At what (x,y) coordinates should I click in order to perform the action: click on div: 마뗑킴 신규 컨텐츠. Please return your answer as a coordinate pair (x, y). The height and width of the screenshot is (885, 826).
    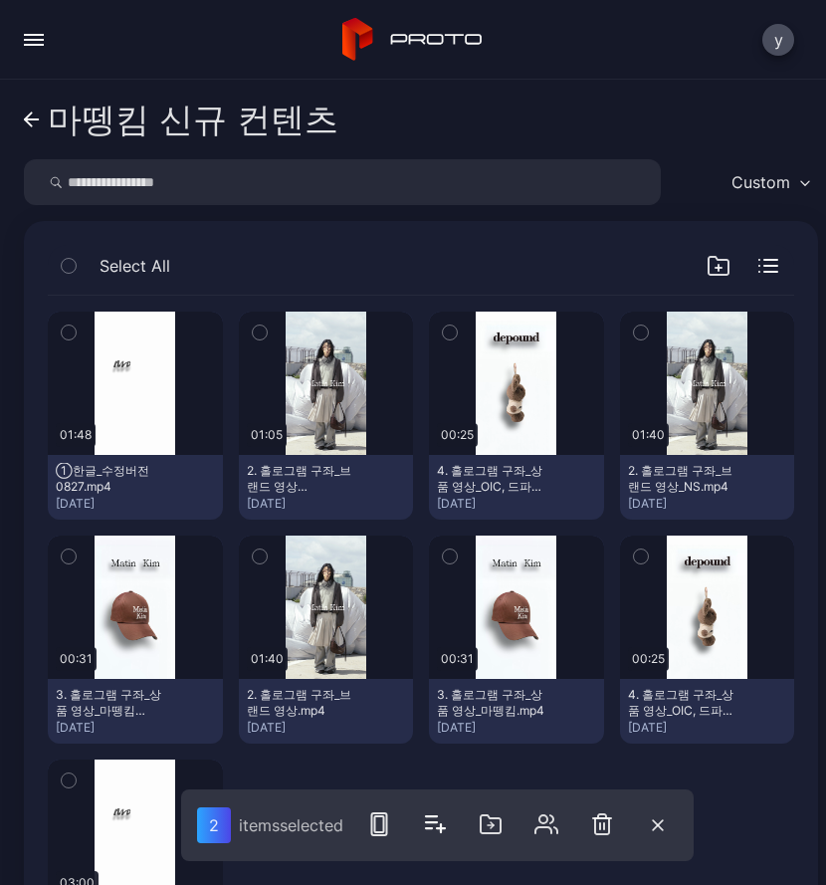
    Looking at the image, I should click on (193, 119).